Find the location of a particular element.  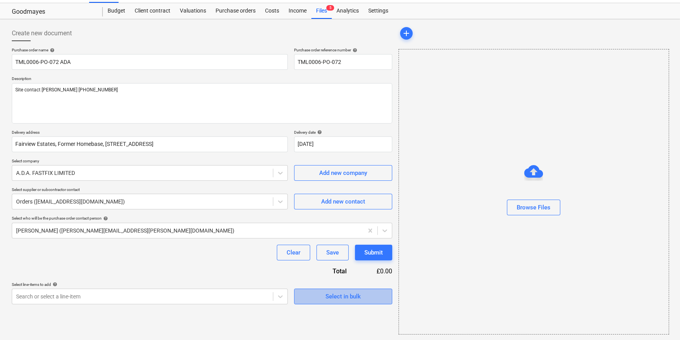

a: Files5 is located at coordinates (321, 11).